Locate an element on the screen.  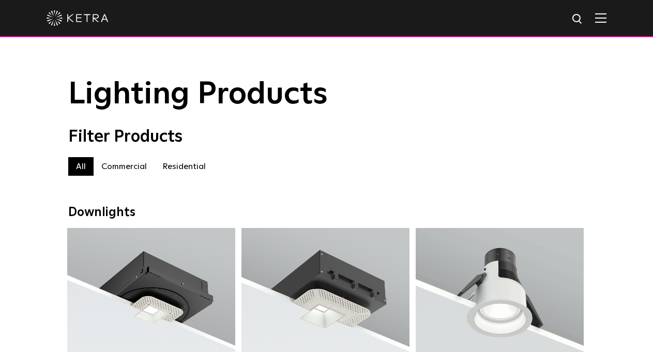
label: Commercial is located at coordinates (124, 167).